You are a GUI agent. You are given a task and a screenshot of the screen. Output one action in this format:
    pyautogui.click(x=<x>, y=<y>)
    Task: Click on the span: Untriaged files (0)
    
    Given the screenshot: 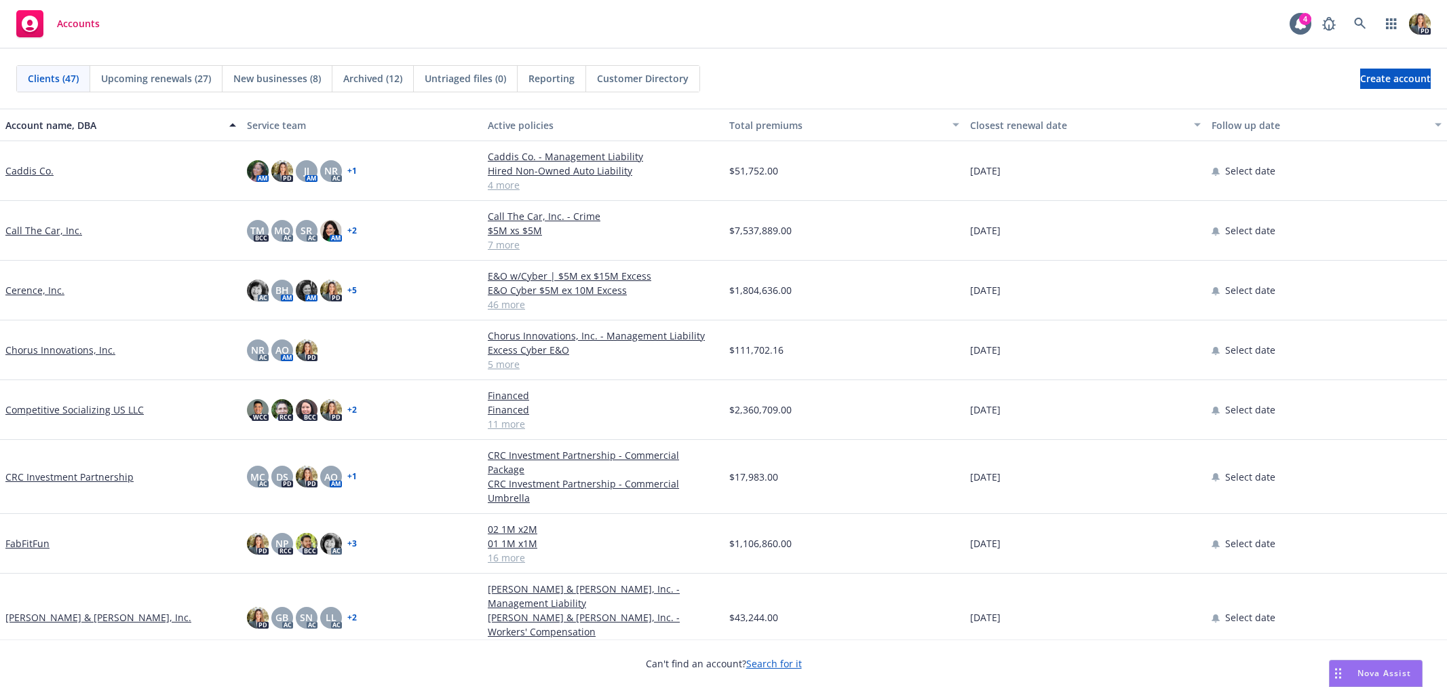 What is the action you would take?
    pyautogui.click(x=465, y=78)
    